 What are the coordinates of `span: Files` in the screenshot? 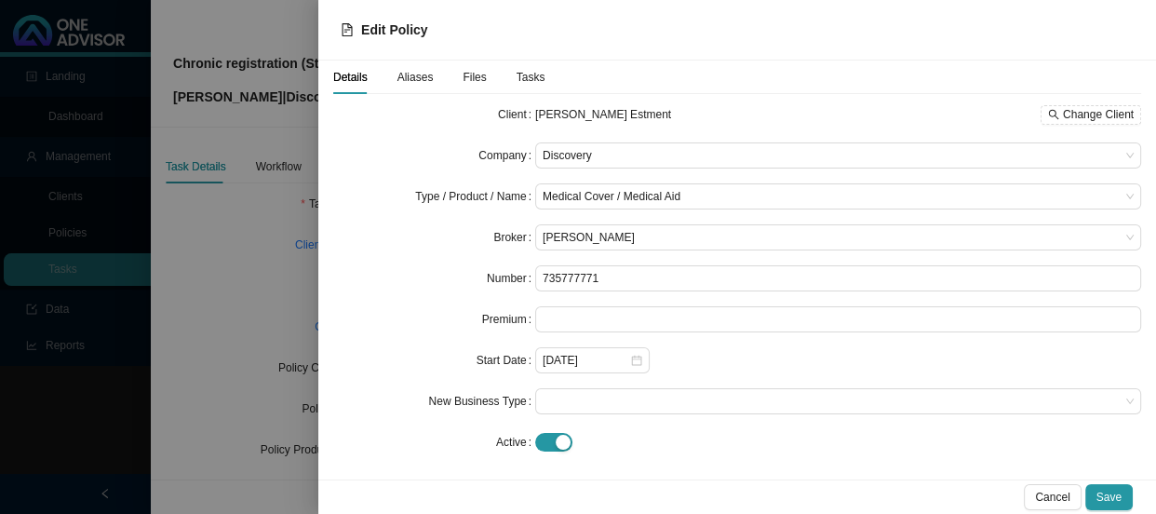 It's located at (474, 77).